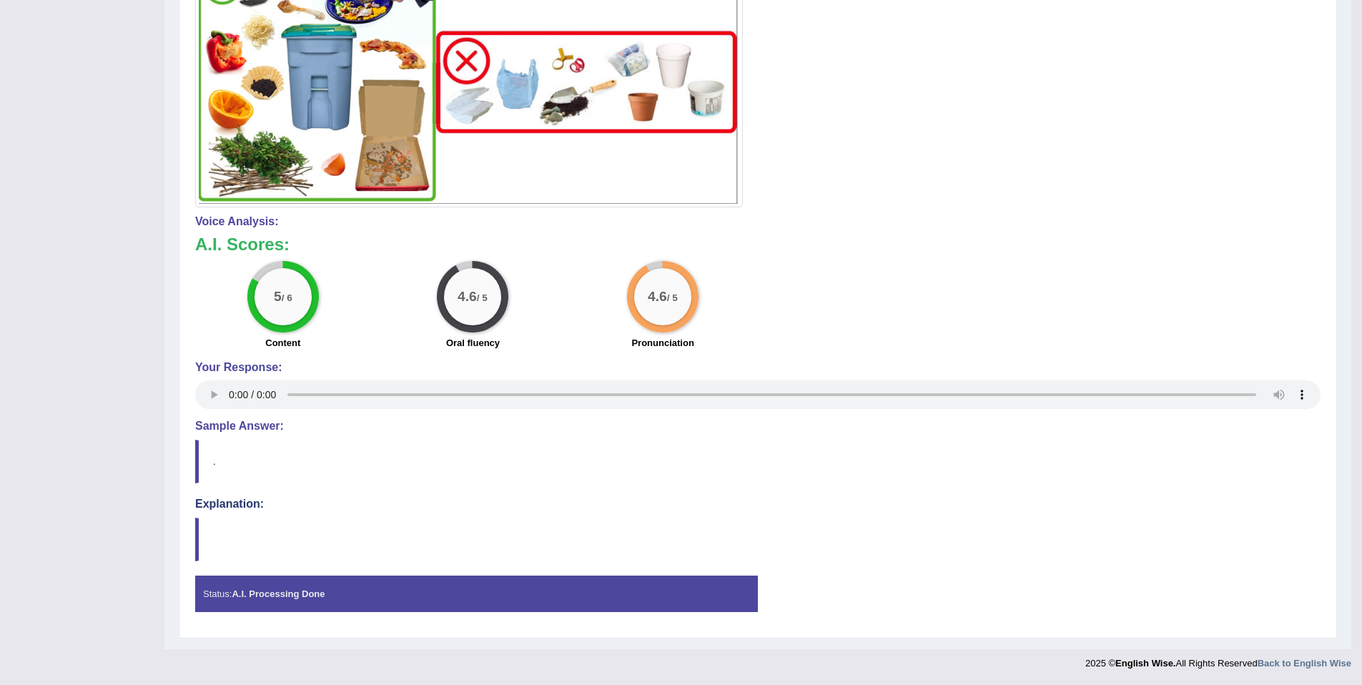  What do you see at coordinates (758, 367) in the screenshot?
I see `h4: Your Response:` at bounding box center [758, 367].